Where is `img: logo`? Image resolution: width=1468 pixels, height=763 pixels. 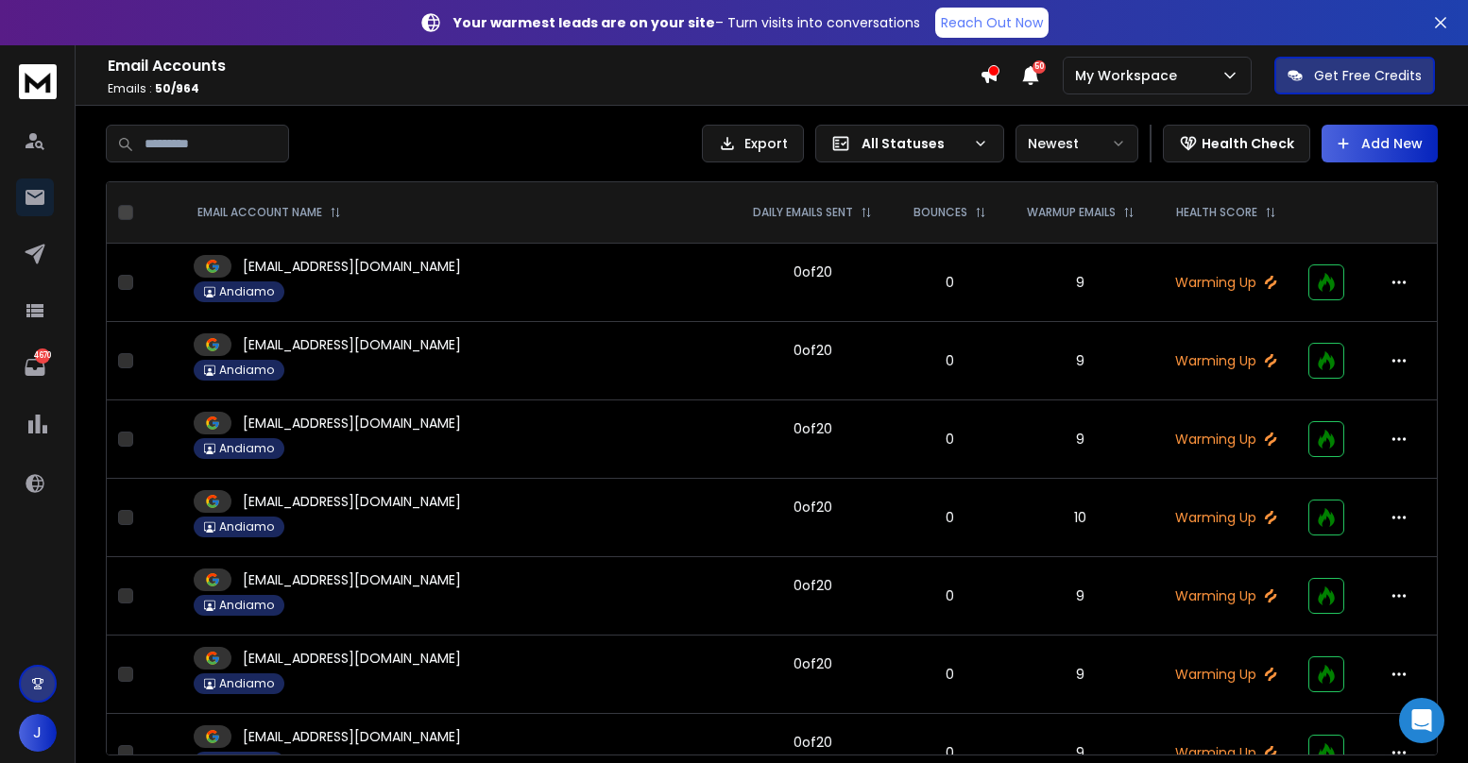
img: logo is located at coordinates (38, 81).